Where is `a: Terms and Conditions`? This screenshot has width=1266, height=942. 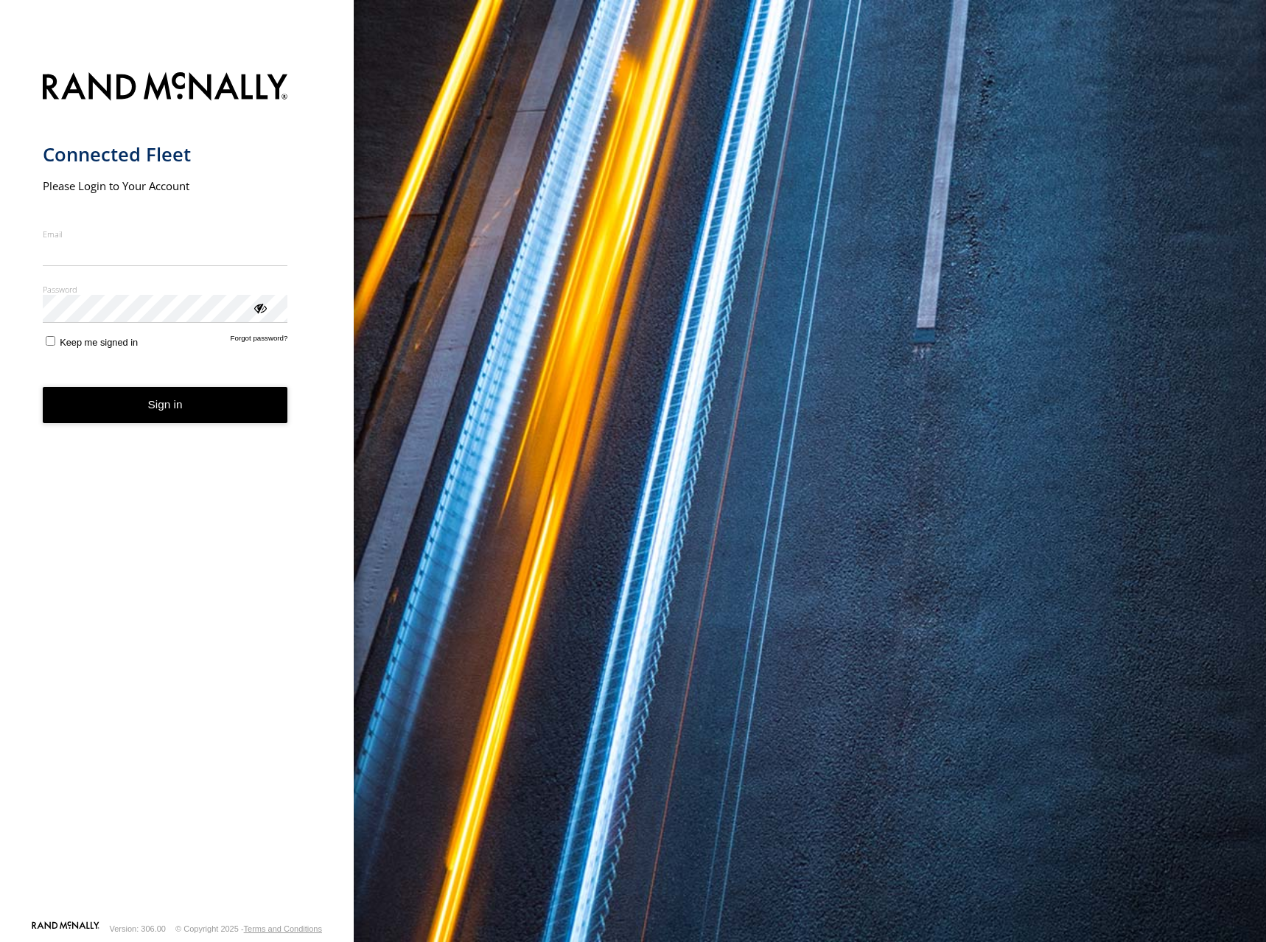
a: Terms and Conditions is located at coordinates (283, 928).